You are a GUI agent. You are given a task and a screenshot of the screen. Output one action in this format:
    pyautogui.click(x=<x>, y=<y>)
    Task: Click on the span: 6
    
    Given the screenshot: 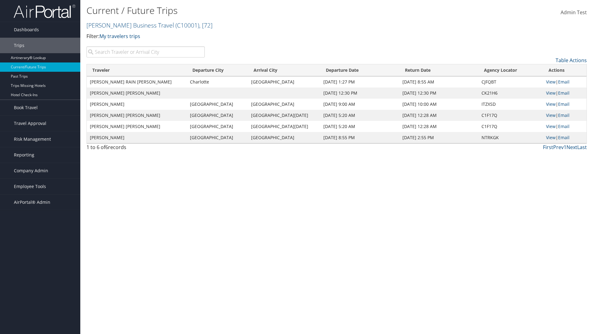 What is the action you would take?
    pyautogui.click(x=107, y=147)
    